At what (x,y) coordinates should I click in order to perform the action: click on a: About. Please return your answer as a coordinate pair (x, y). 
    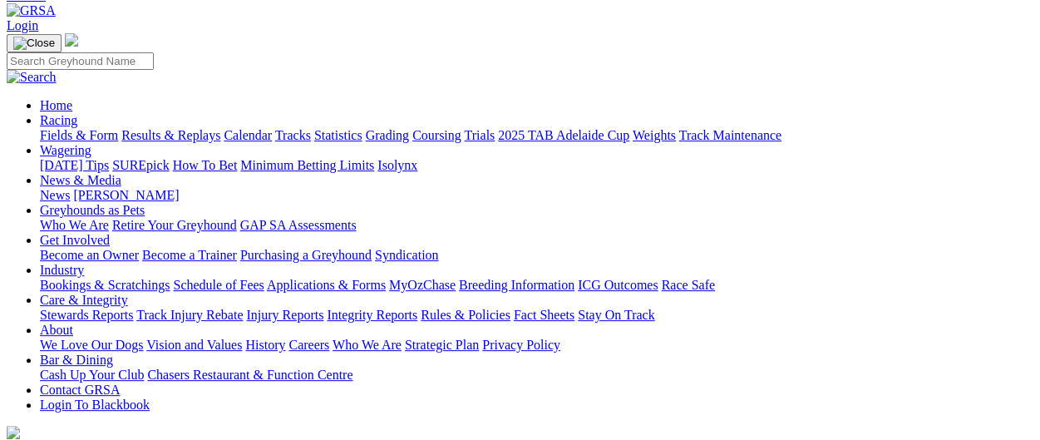
    Looking at the image, I should click on (57, 329).